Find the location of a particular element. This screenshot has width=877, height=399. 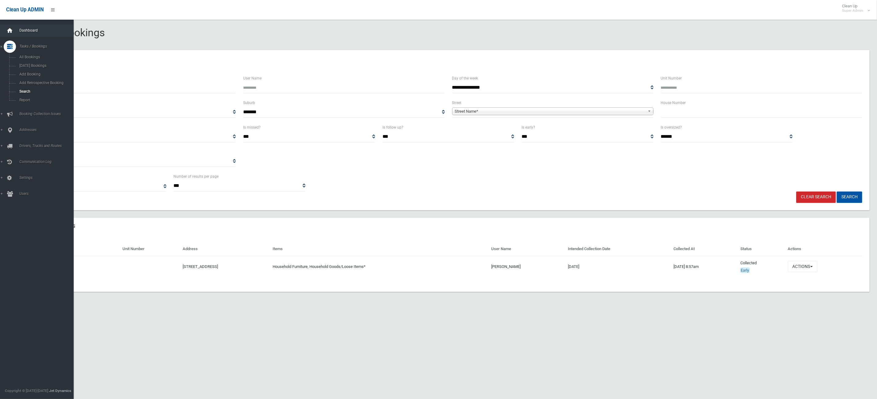

span: Clean Up is located at coordinates (854, 8).